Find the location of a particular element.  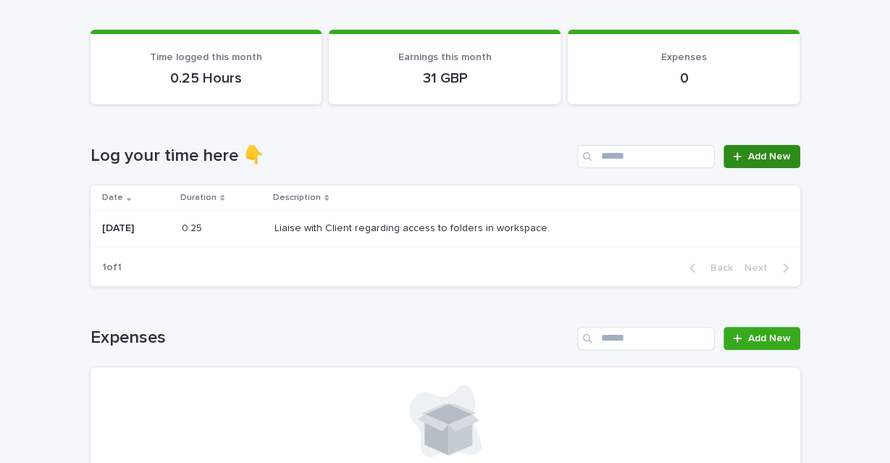

span: Expenses is located at coordinates (684, 57).